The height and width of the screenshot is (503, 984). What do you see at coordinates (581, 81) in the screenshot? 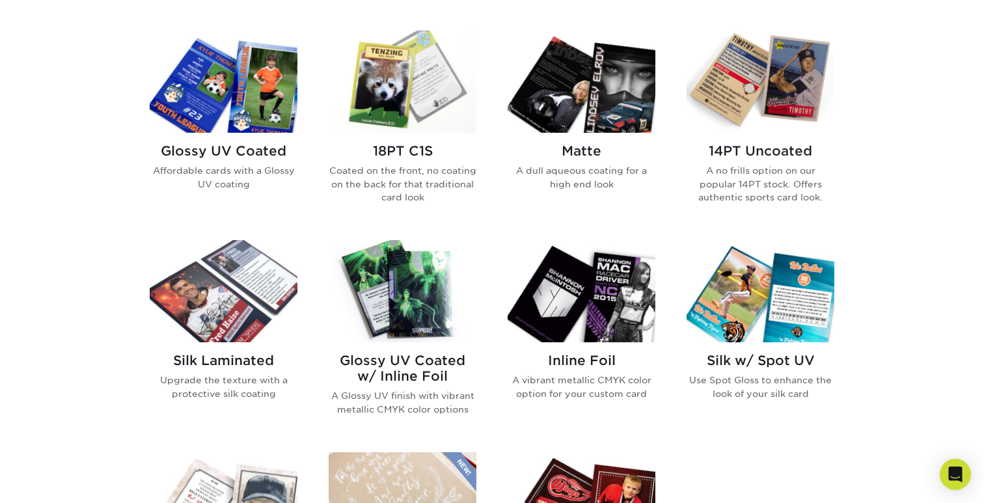
I see `img: Matte Trading Cards` at bounding box center [581, 81].